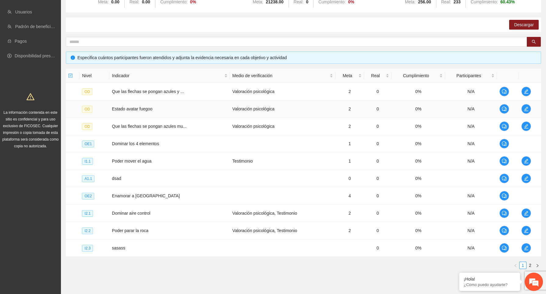 The width and height of the screenshot is (546, 294). Describe the element at coordinates (375, 76) in the screenshot. I see `span: Real` at that location.